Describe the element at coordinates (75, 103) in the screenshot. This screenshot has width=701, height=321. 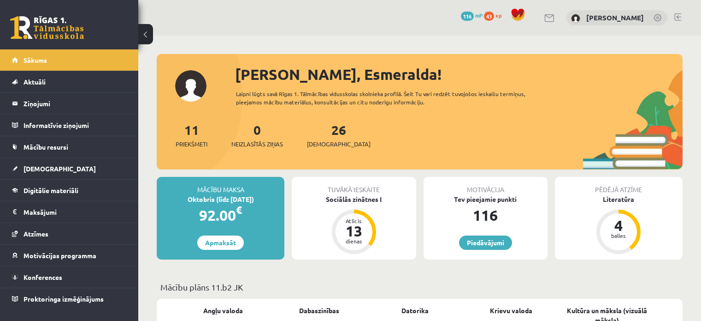
I see `legend: Ziņojumi` at that location.